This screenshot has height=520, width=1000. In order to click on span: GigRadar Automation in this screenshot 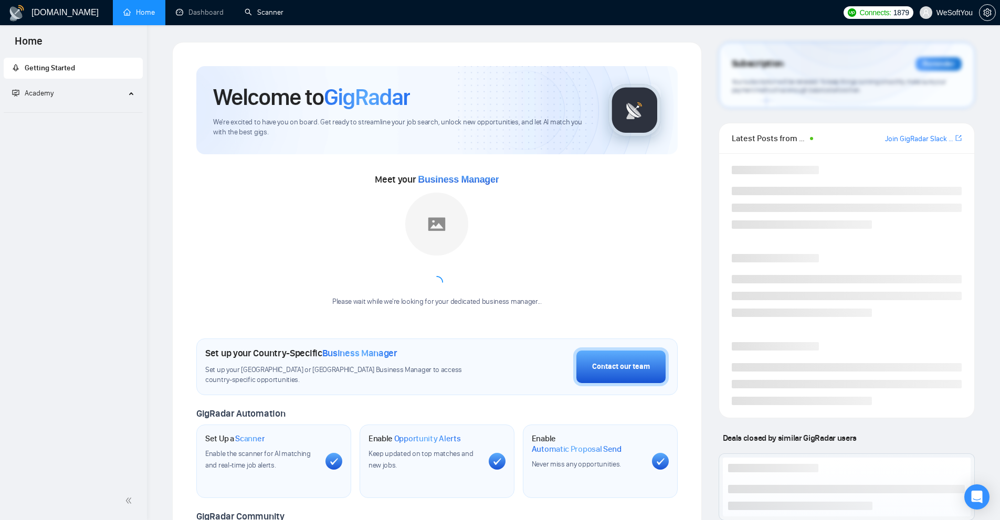, I will do `click(240, 414)`.